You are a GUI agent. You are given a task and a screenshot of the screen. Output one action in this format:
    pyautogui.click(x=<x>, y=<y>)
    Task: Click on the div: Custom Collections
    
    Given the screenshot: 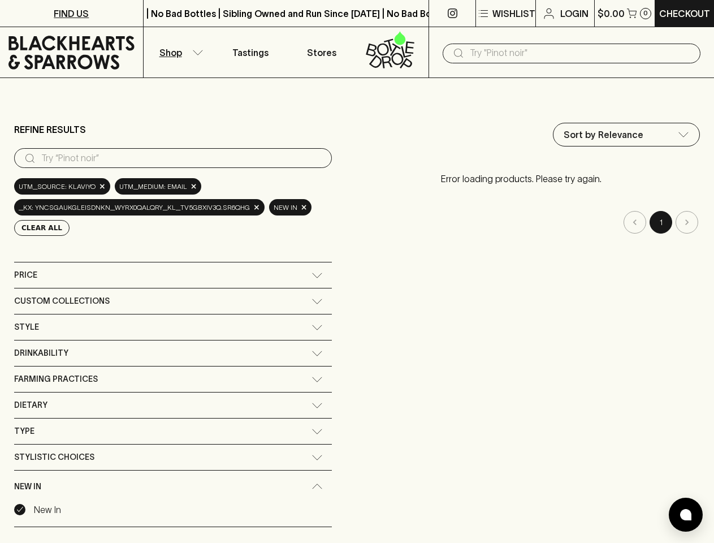 What is the action you would take?
    pyautogui.click(x=173, y=301)
    